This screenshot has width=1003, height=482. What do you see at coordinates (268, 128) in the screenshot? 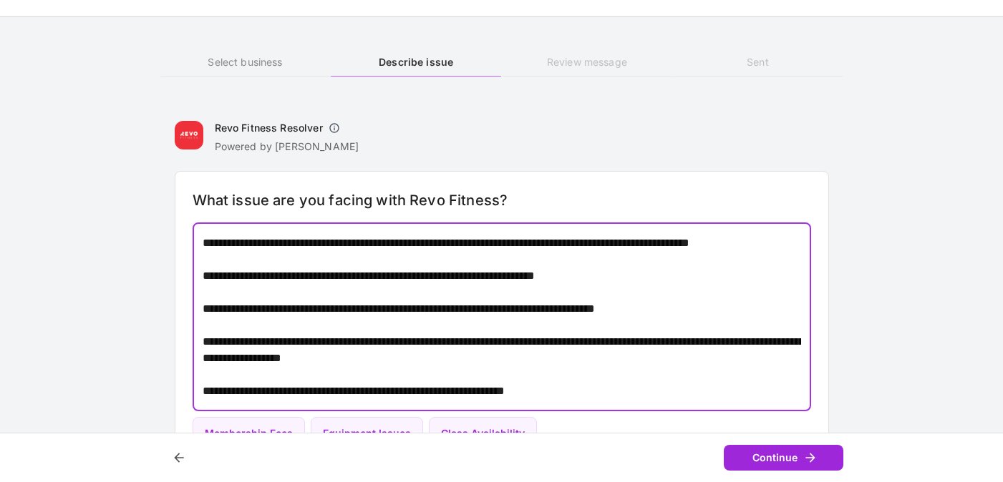
I see `h6: Revo Fitness Resolver` at bounding box center [268, 128].